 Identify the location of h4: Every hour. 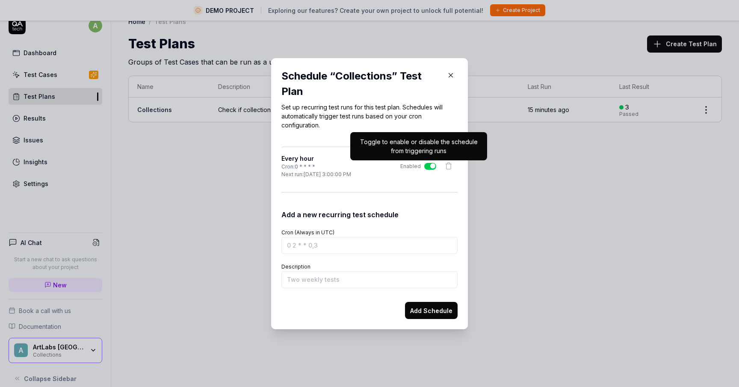
(316, 158).